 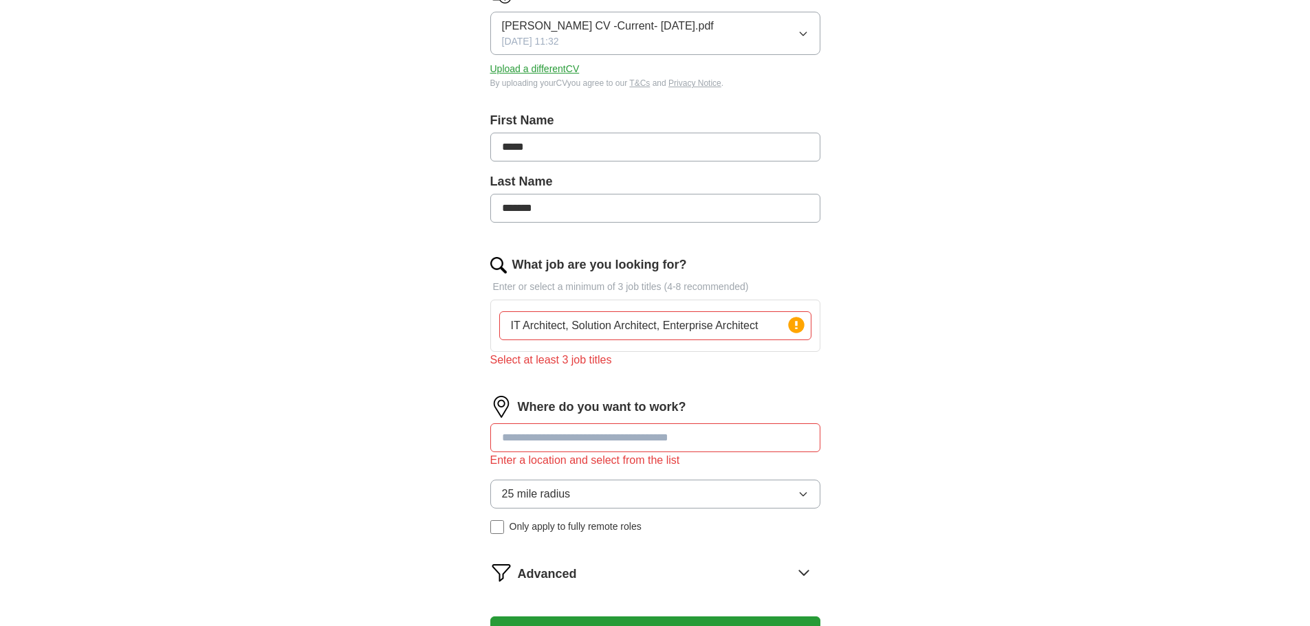 I want to click on img: search.png, so click(x=499, y=265).